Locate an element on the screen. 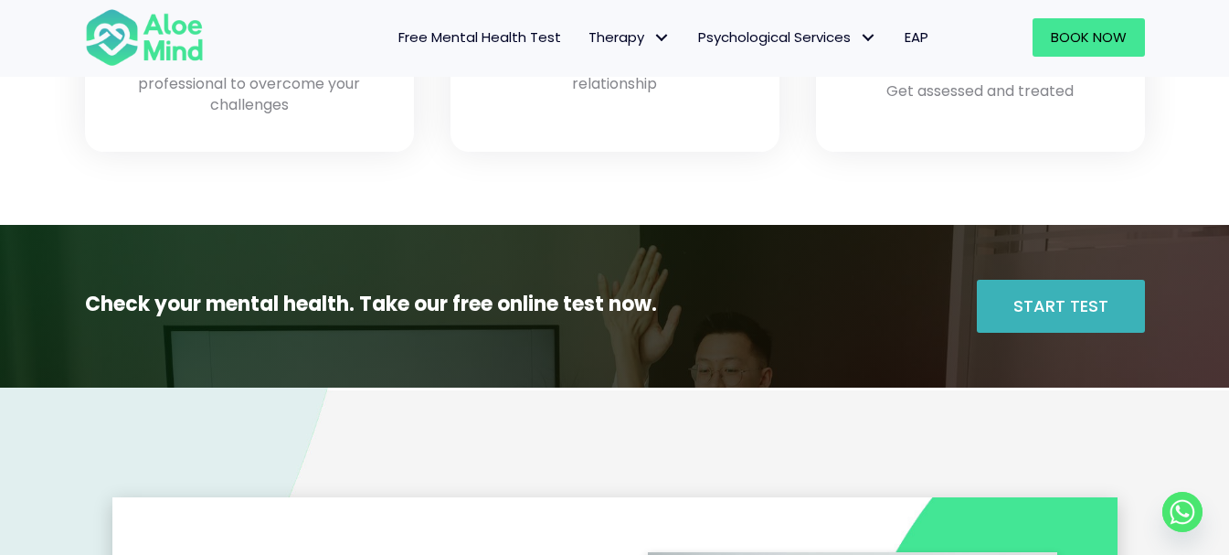 The width and height of the screenshot is (1229, 555). p: Check your mental health. Take our free online test now. is located at coordinates (410, 304).